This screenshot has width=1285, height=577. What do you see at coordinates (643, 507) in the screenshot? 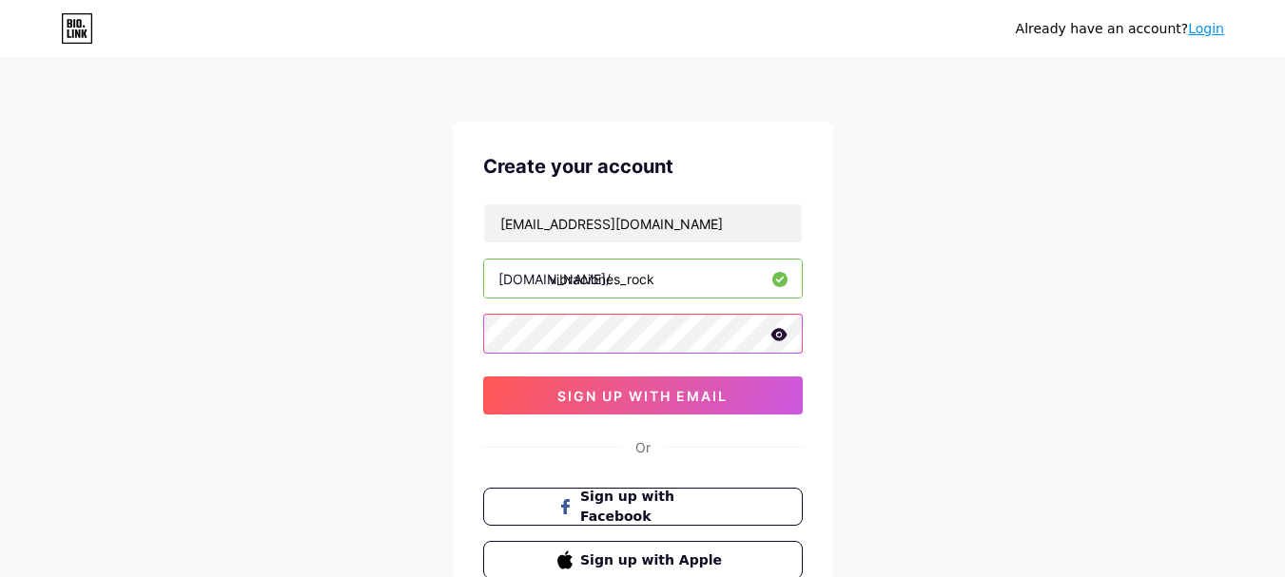
I see `a: Sign up with Facebook` at bounding box center [643, 507].